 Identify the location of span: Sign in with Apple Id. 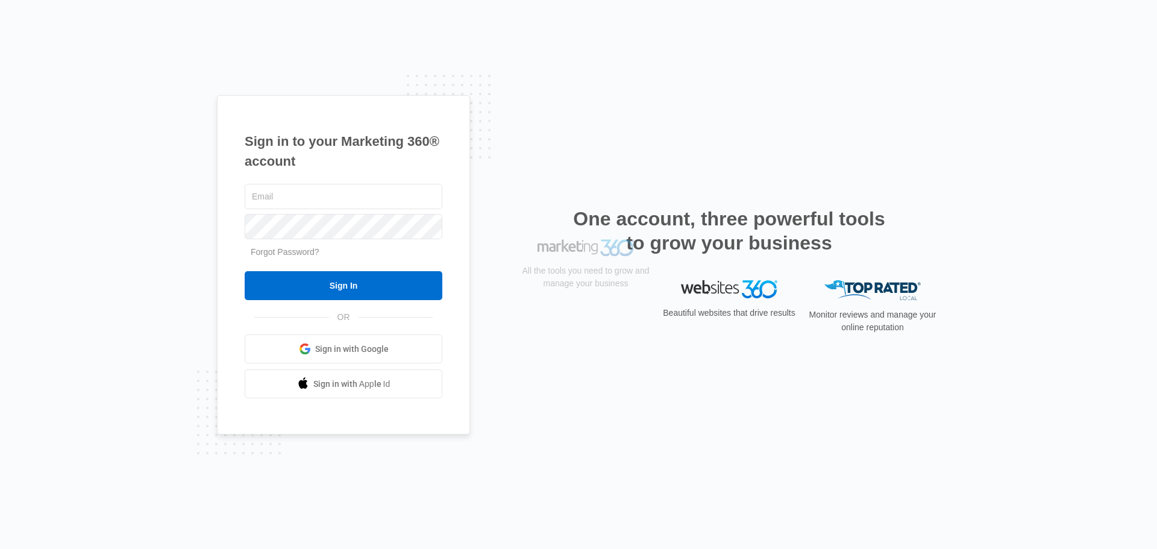
(352, 384).